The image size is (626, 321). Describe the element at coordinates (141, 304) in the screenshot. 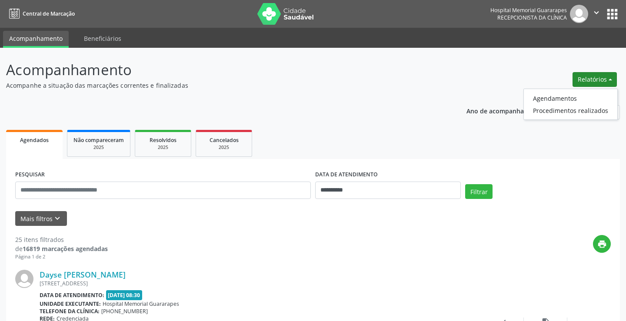

I see `span: Hospital Memorial Guararapes` at that location.